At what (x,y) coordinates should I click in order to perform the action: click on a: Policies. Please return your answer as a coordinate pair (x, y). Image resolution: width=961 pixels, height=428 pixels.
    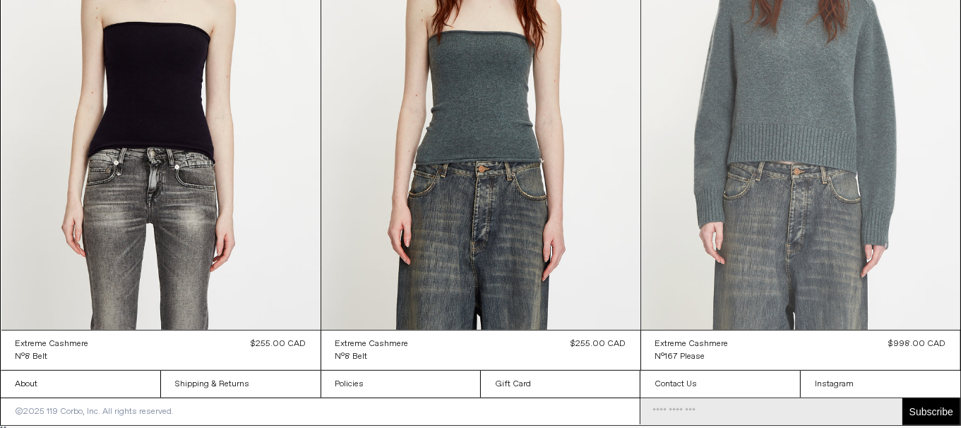
    Looking at the image, I should click on (401, 384).